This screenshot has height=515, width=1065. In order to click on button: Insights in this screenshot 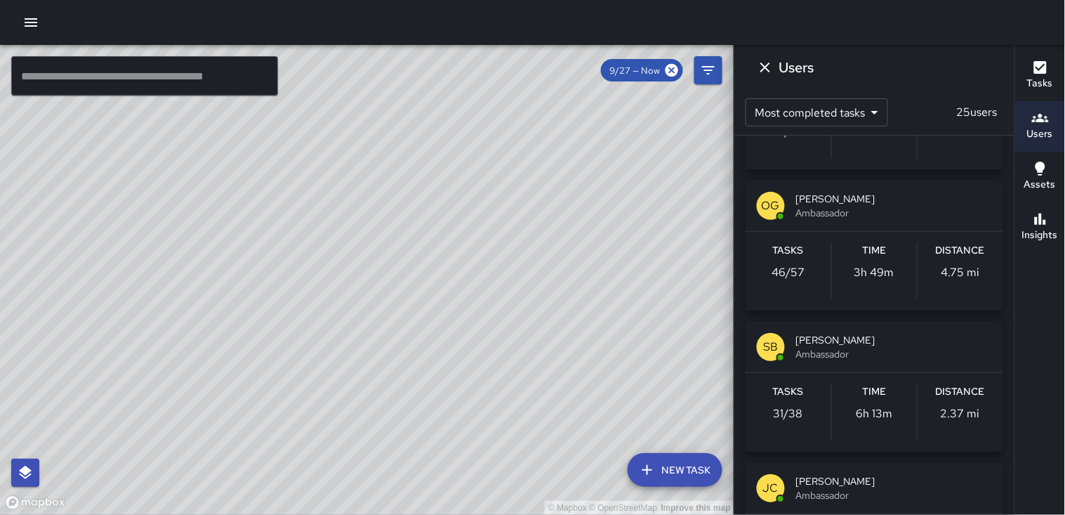, I will do `click(1040, 227)`.